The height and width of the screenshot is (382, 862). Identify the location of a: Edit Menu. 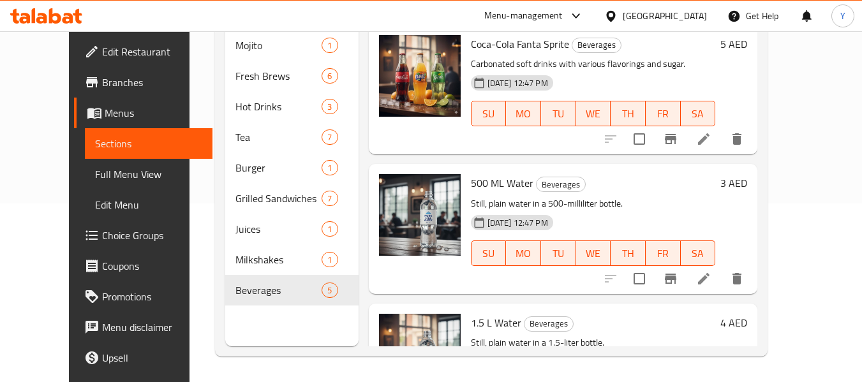
(149, 205).